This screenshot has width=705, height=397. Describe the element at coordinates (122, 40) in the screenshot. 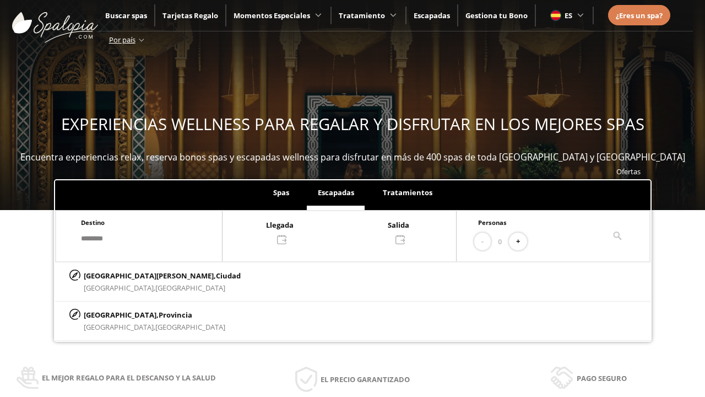

I see `span: Por país` at that location.